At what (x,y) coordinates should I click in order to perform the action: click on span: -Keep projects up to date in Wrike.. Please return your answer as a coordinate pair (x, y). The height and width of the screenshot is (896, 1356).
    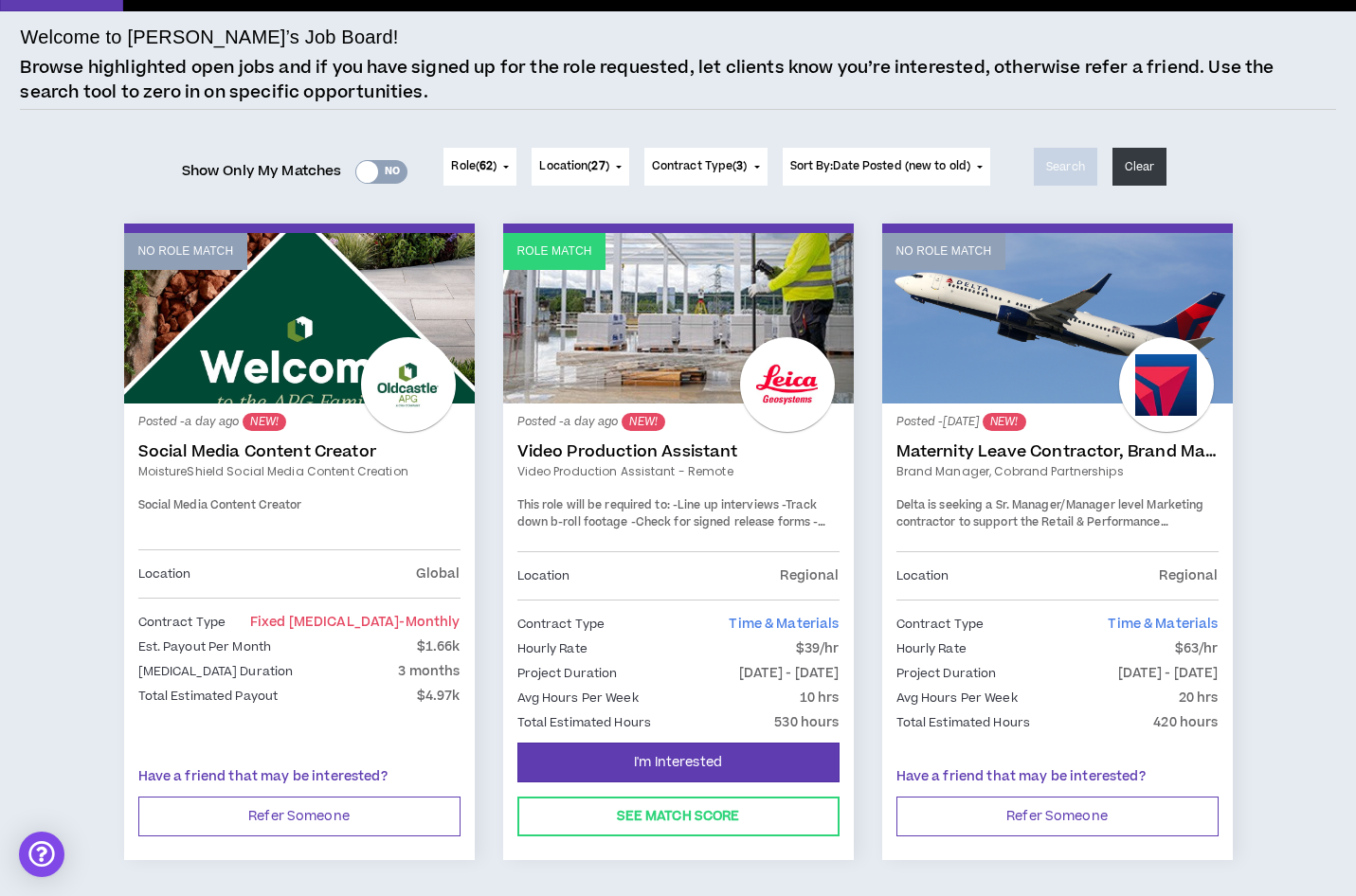
    Looking at the image, I should click on (672, 530).